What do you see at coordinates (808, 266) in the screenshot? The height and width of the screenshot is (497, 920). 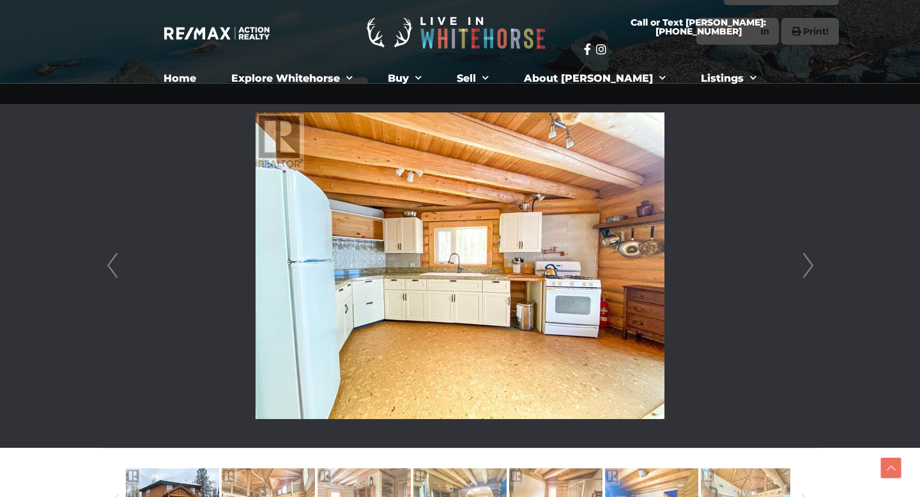 I see `a: Next` at bounding box center [808, 266].